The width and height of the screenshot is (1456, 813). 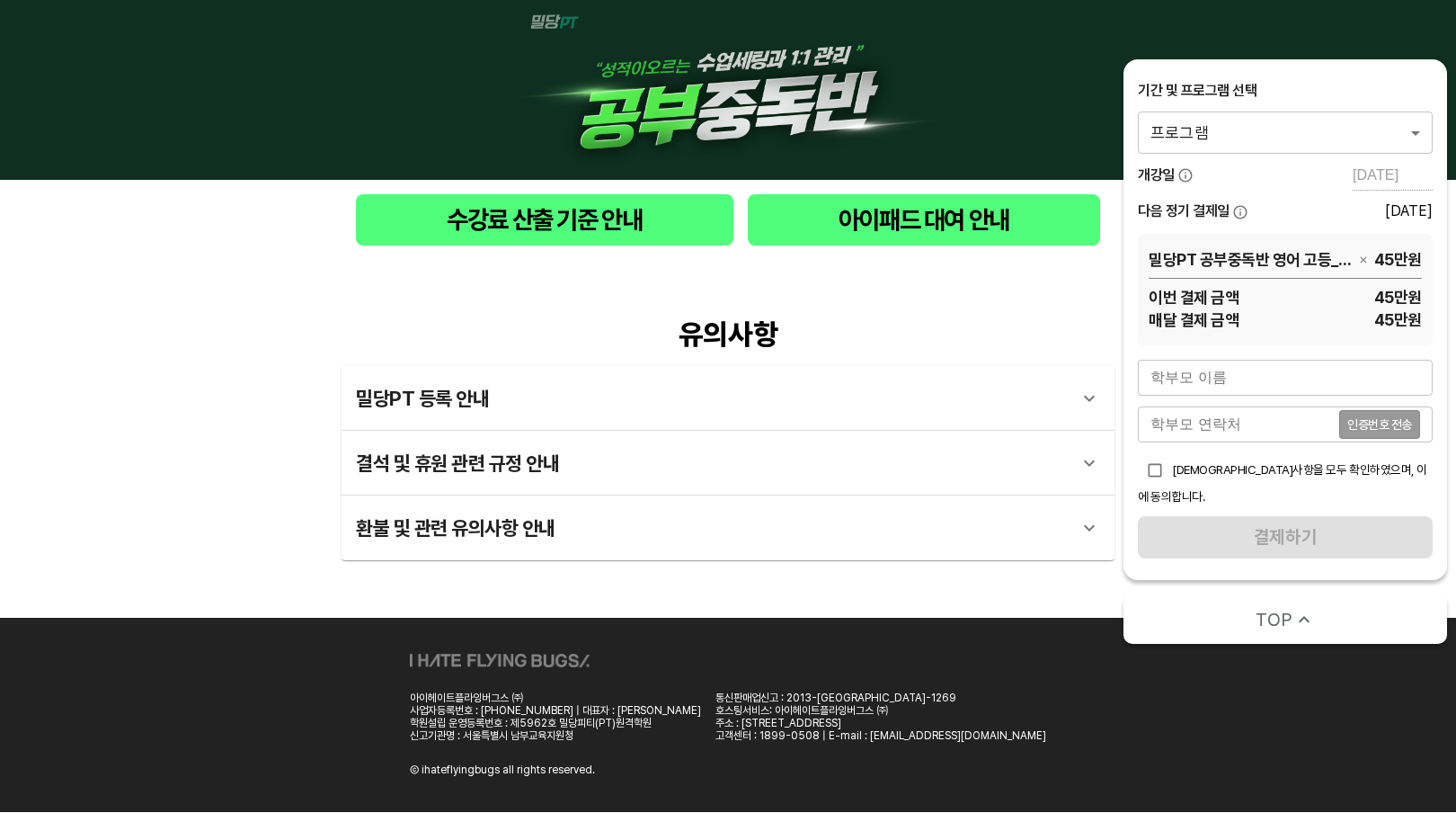 What do you see at coordinates (1155, 175) in the screenshot?
I see `span: 개강일` at bounding box center [1155, 175].